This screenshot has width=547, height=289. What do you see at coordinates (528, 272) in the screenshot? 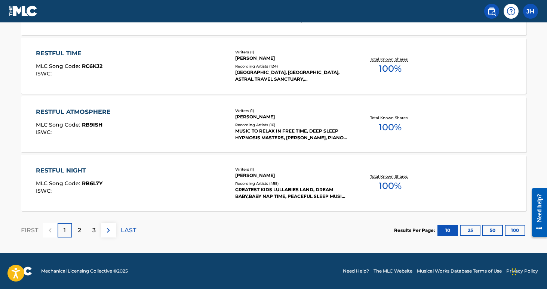
I see `div: Chat Widget` at bounding box center [528, 272].